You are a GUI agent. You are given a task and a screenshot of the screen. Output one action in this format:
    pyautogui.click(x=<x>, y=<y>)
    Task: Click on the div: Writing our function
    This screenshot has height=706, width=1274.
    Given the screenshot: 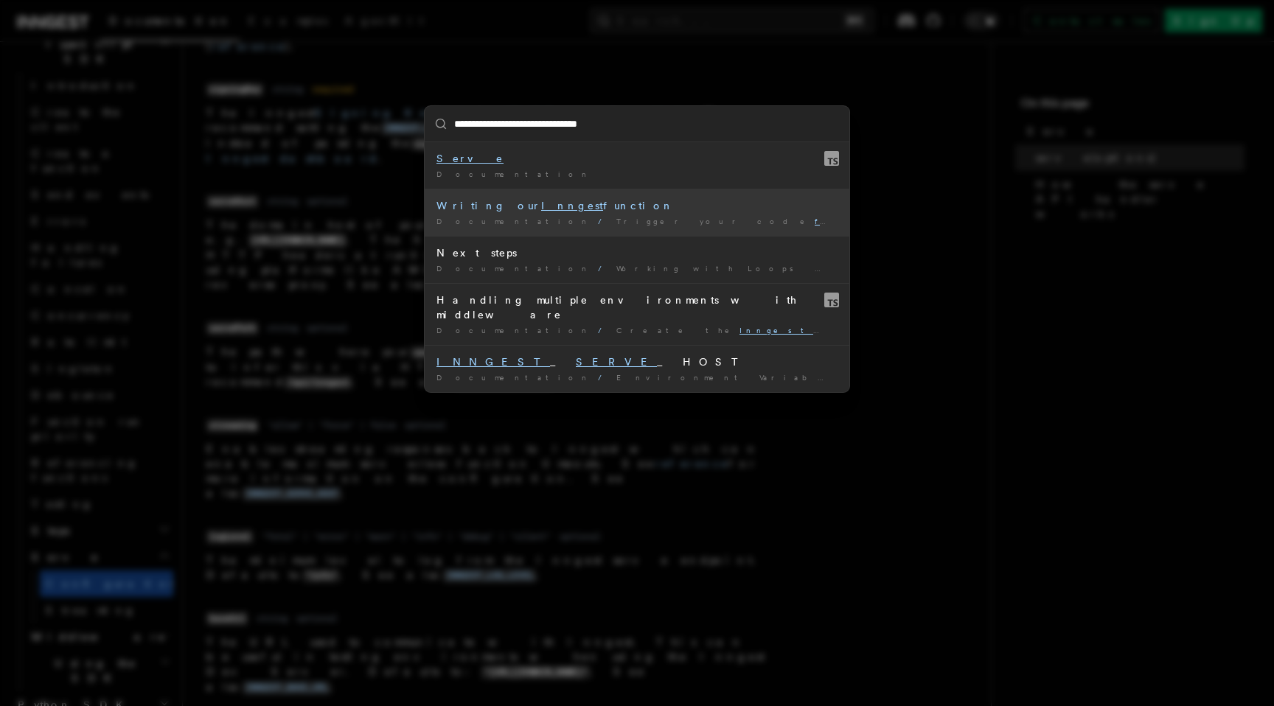 What is the action you would take?
    pyautogui.click(x=637, y=206)
    